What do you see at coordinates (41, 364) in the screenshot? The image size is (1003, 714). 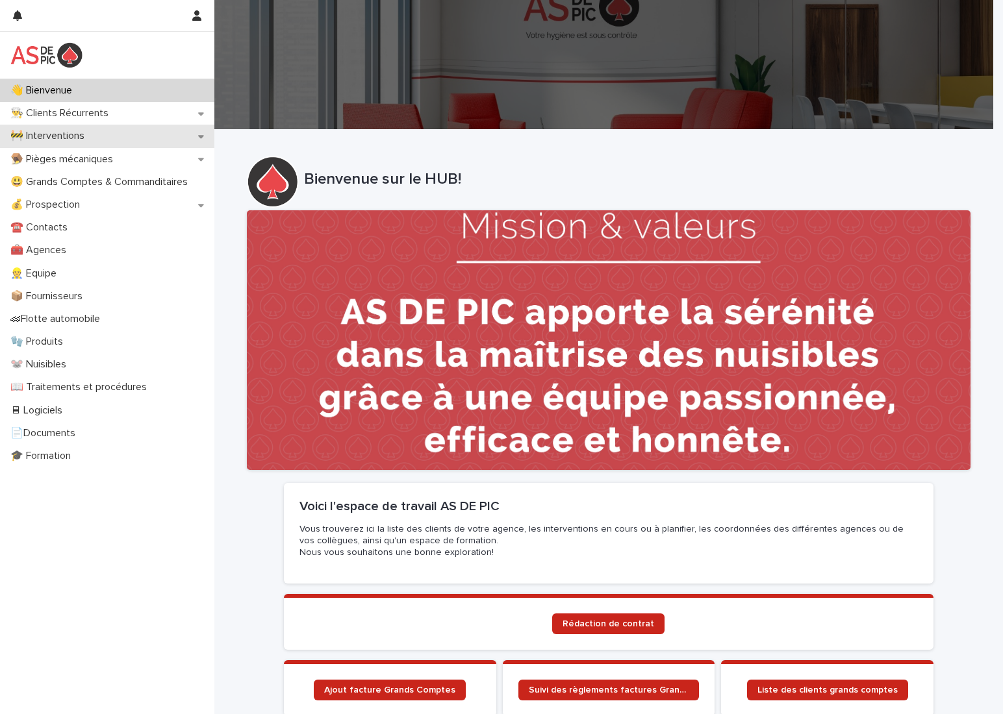 I see `p: 🐭 Nuisibles` at bounding box center [41, 364].